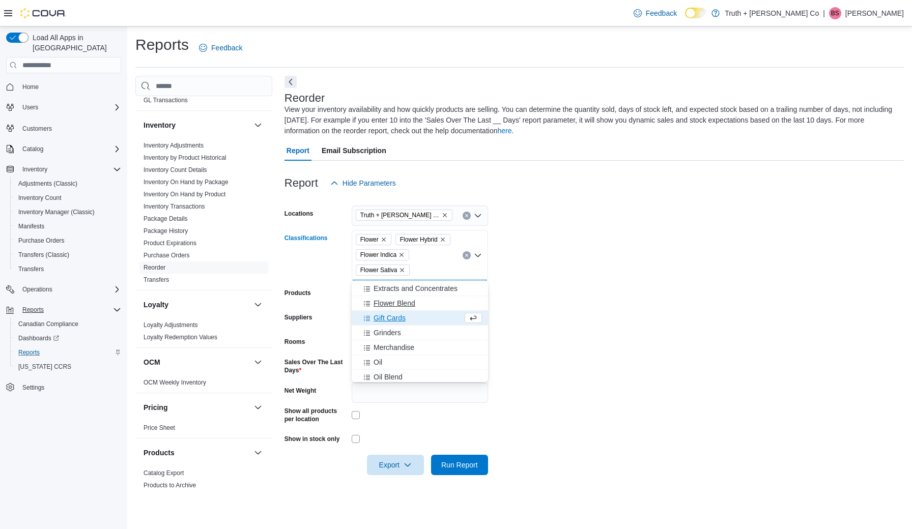 This screenshot has width=912, height=529. I want to click on h3: Report, so click(301, 183).